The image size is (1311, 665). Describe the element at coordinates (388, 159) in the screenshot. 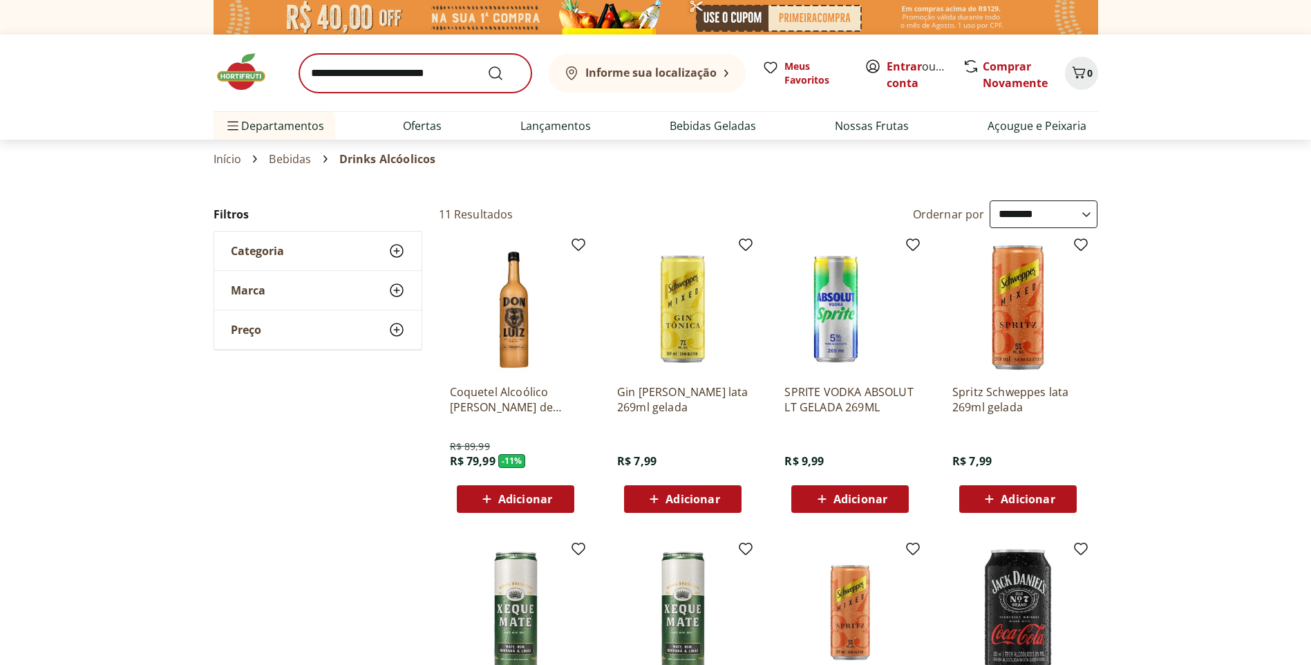

I see `span: Drinks Alcóolicos` at that location.